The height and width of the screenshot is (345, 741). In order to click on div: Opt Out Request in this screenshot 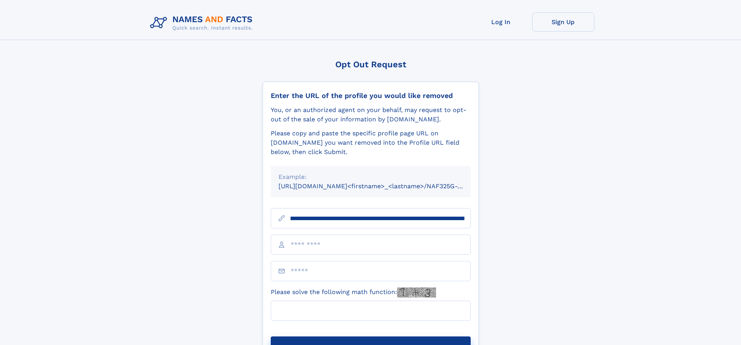, I will do `click(371, 64)`.